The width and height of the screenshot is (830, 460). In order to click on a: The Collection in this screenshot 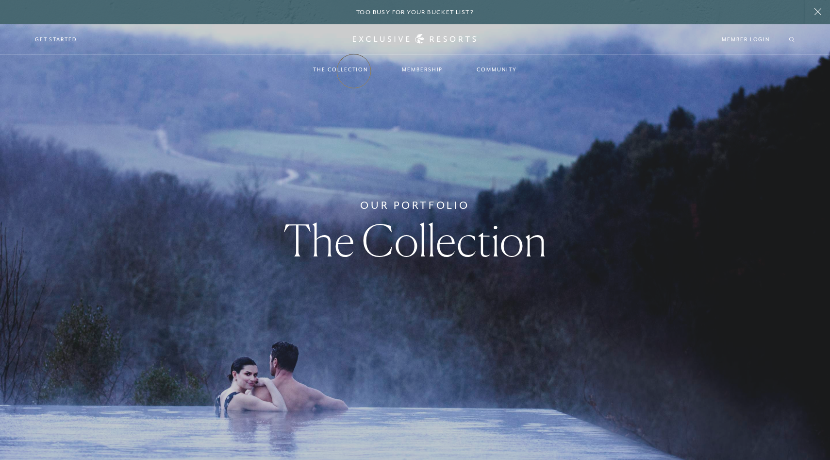, I will do `click(340, 69)`.